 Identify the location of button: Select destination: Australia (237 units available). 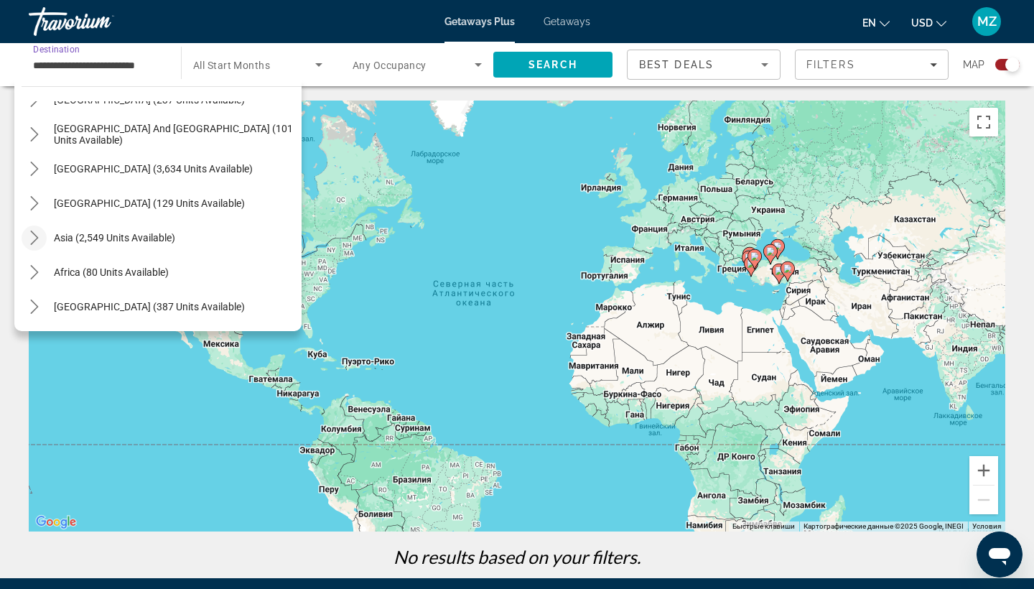
(149, 100).